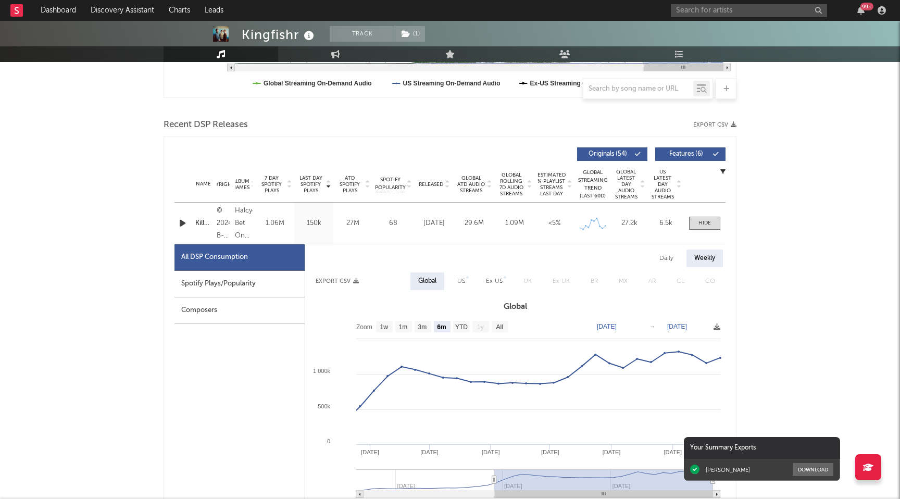  What do you see at coordinates (514, 223) in the screenshot?
I see `div: 1.09M` at bounding box center [514, 223].